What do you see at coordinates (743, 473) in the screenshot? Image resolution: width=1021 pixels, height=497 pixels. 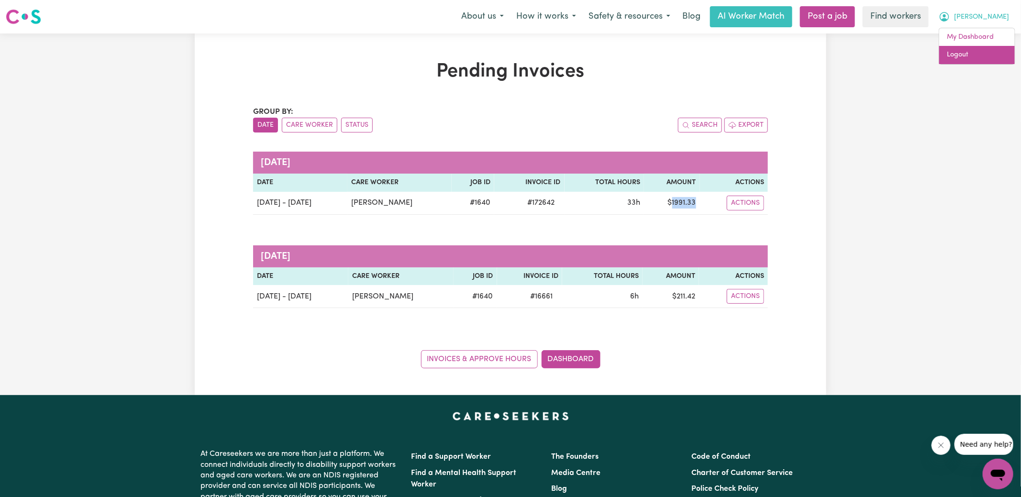 I see `a: Charter of Customer Service` at bounding box center [743, 473].